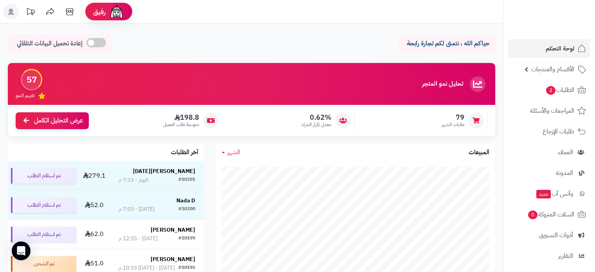 Image resolution: width=595 pixels, height=272 pixels. I want to click on span: العملاء, so click(565, 152).